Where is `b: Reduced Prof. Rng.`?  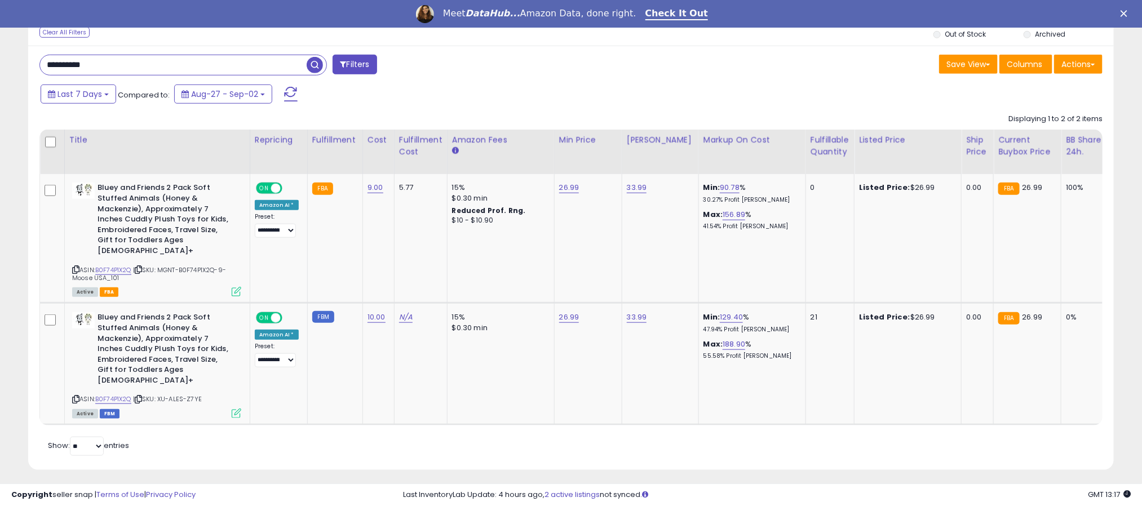
b: Reduced Prof. Rng. is located at coordinates (489, 210).